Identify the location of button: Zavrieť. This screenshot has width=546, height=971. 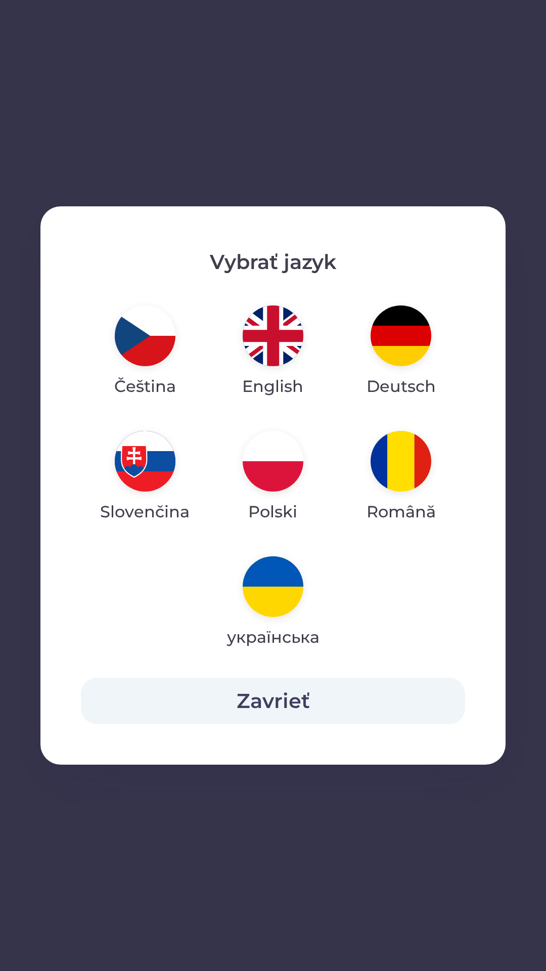
(273, 701).